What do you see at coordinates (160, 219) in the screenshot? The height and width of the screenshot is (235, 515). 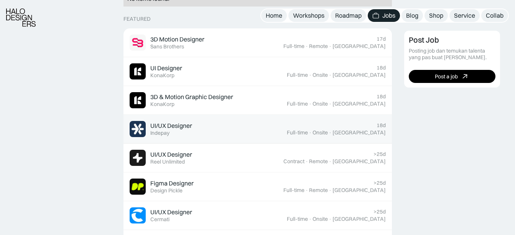 I see `div: Cermati` at bounding box center [160, 219].